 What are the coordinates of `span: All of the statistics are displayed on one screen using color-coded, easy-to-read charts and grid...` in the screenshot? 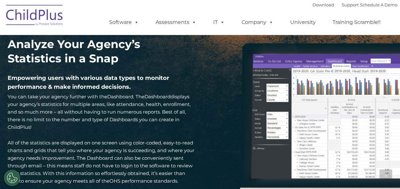 It's located at (101, 161).